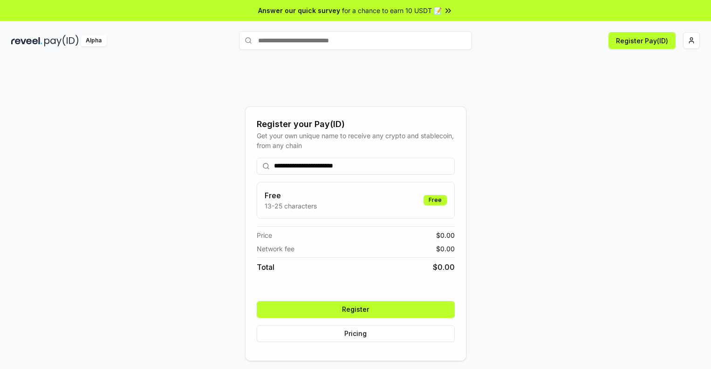 The height and width of the screenshot is (369, 711). Describe the element at coordinates (355, 334) in the screenshot. I see `button: Pricing` at that location.